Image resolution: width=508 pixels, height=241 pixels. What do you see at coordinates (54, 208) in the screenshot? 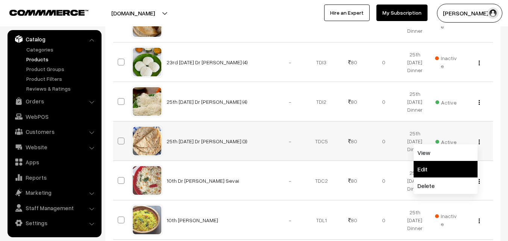
I see `a: Staff Management` at bounding box center [54, 208].